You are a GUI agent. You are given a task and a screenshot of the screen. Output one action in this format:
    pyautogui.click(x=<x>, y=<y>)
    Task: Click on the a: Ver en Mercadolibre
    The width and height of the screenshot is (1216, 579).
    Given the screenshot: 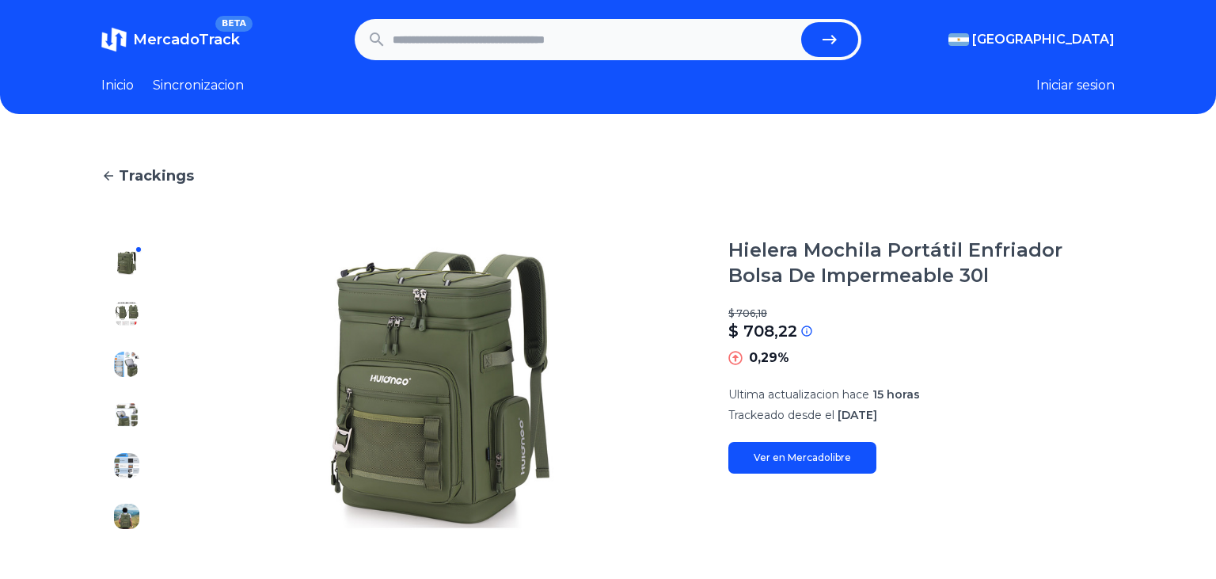 What is the action you would take?
    pyautogui.click(x=802, y=458)
    